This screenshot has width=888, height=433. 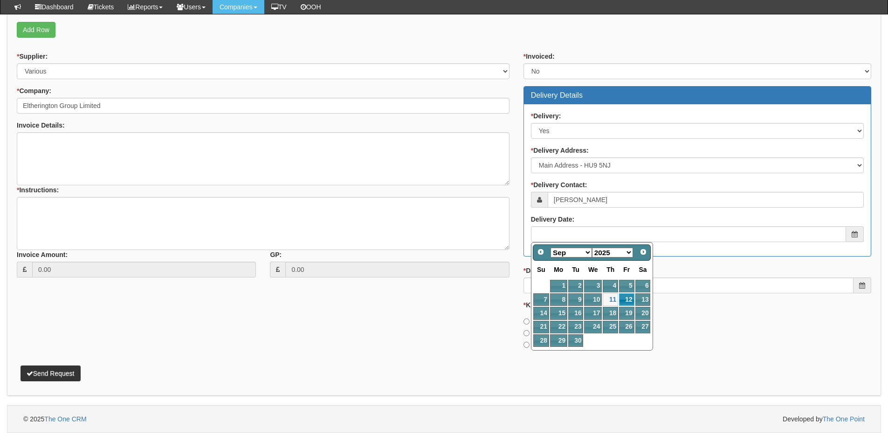 I want to click on a: 22, so click(x=558, y=327).